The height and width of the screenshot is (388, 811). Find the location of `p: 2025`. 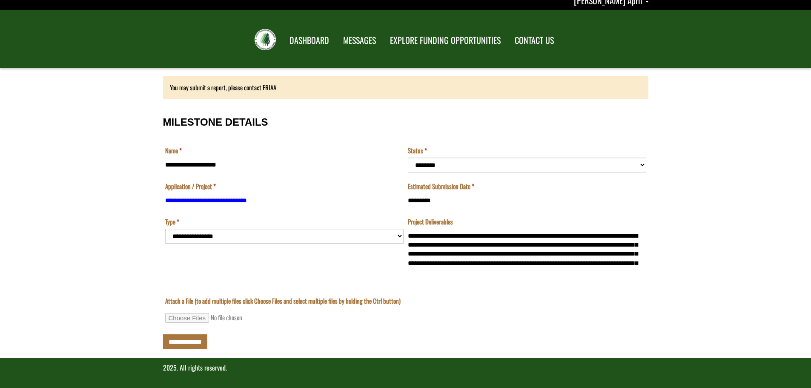

p: 2025 is located at coordinates (406, 367).